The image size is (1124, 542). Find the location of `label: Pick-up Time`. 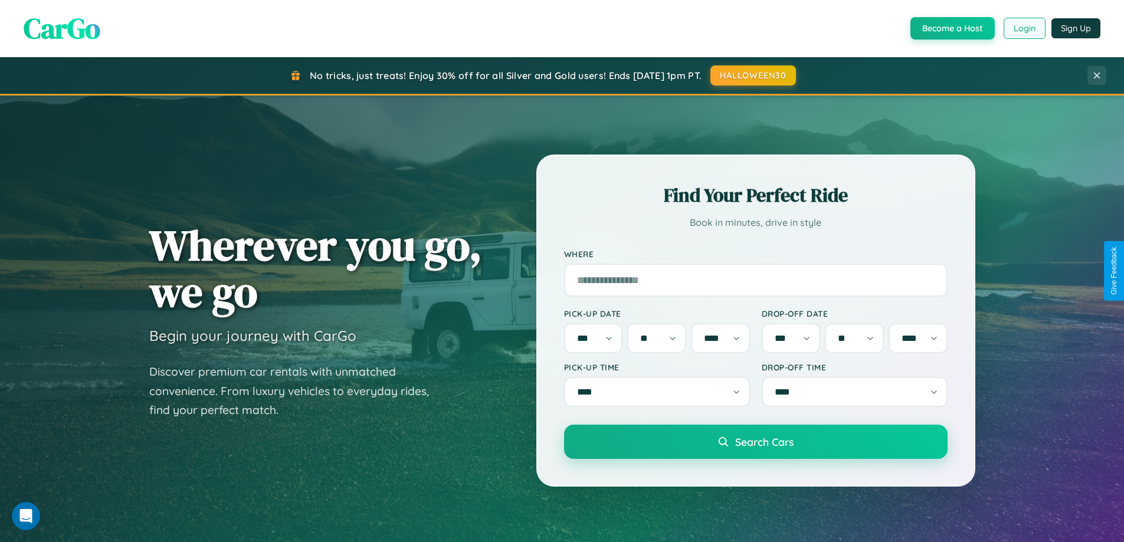

label: Pick-up Time is located at coordinates (657, 367).